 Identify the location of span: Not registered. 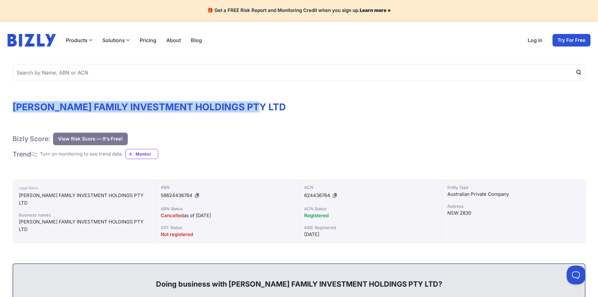
(177, 234).